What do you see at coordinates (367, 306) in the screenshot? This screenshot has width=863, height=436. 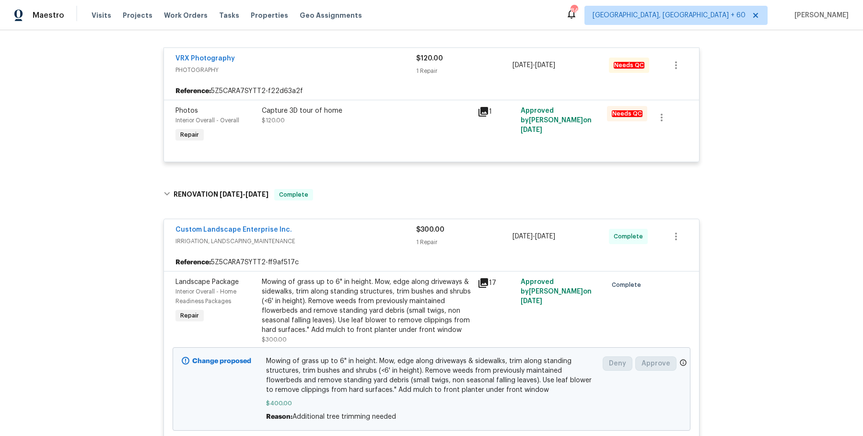 I see `div: Mowing of grass up to 6" in height. Mow, edge along driveways & sidewalks, trim along standing st...` at bounding box center [367, 306].